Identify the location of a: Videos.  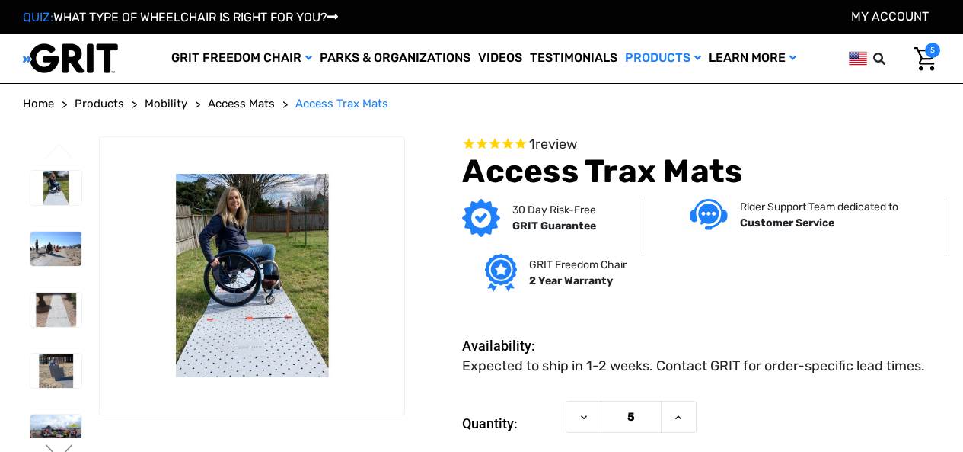
(500, 58).